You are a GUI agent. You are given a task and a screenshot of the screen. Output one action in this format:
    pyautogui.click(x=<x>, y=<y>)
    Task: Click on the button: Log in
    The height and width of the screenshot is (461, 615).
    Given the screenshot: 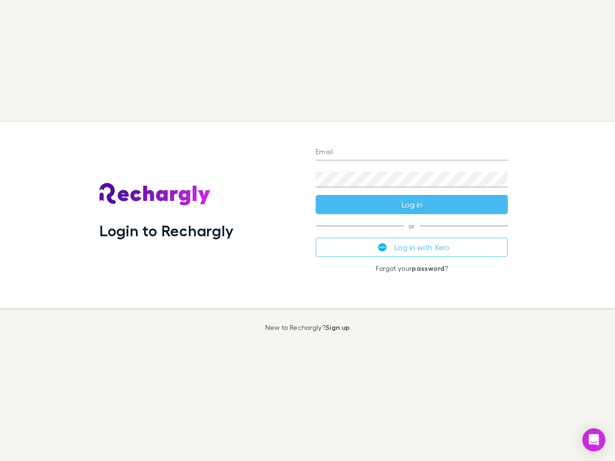 What is the action you would take?
    pyautogui.click(x=412, y=205)
    